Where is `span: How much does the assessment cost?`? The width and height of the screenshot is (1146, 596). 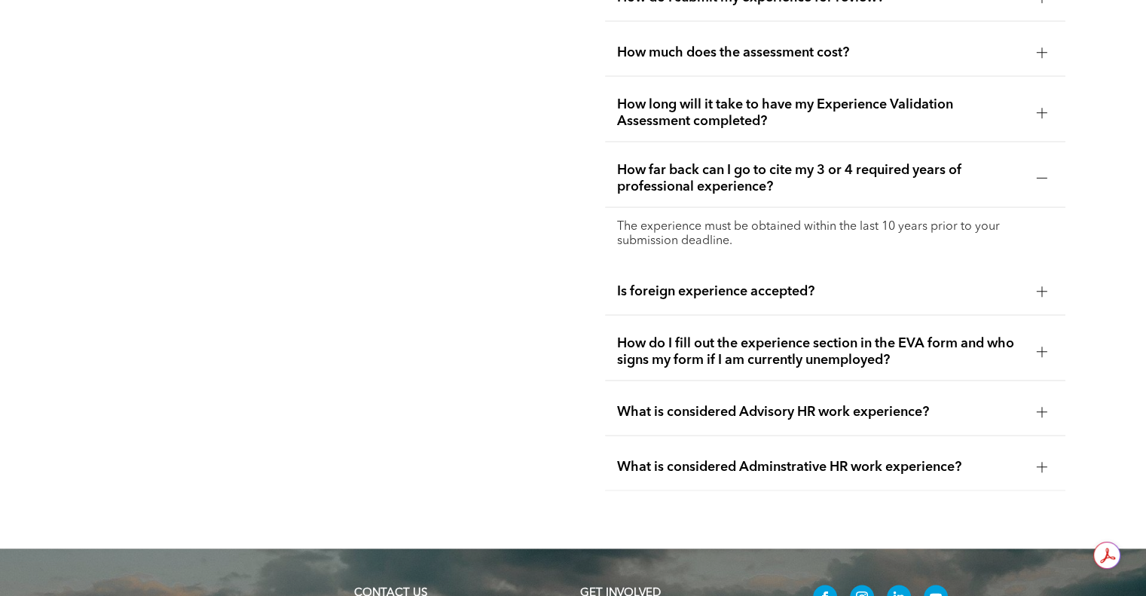 span: How much does the assessment cost? is located at coordinates (820, 53).